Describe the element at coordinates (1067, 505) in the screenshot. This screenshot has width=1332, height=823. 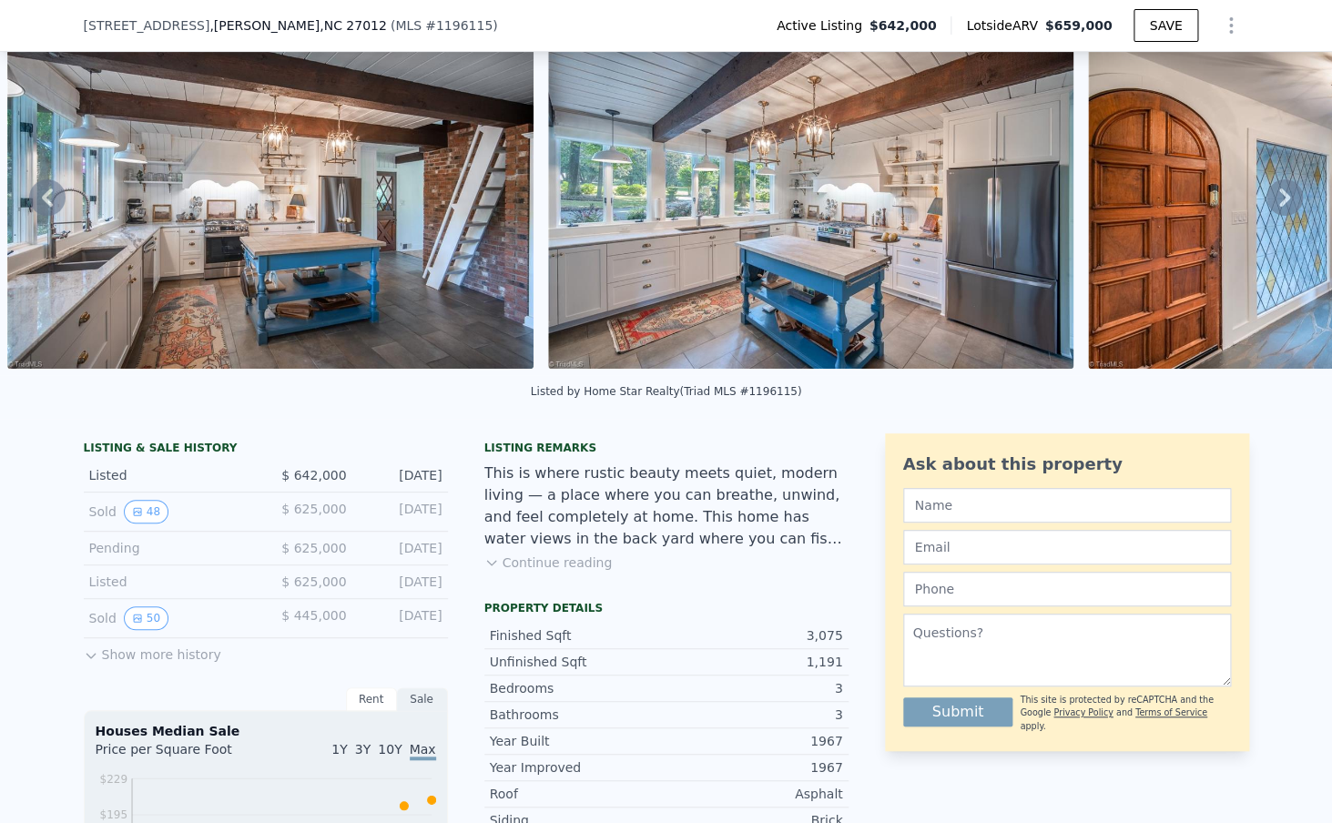
I see `input: Name` at that location.